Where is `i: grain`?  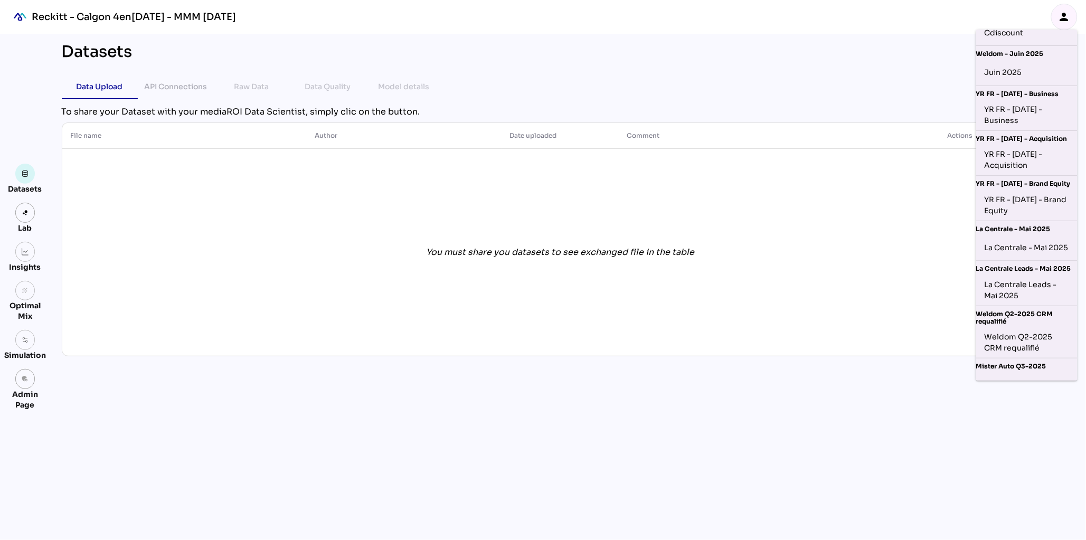
i: grain is located at coordinates (25, 291).